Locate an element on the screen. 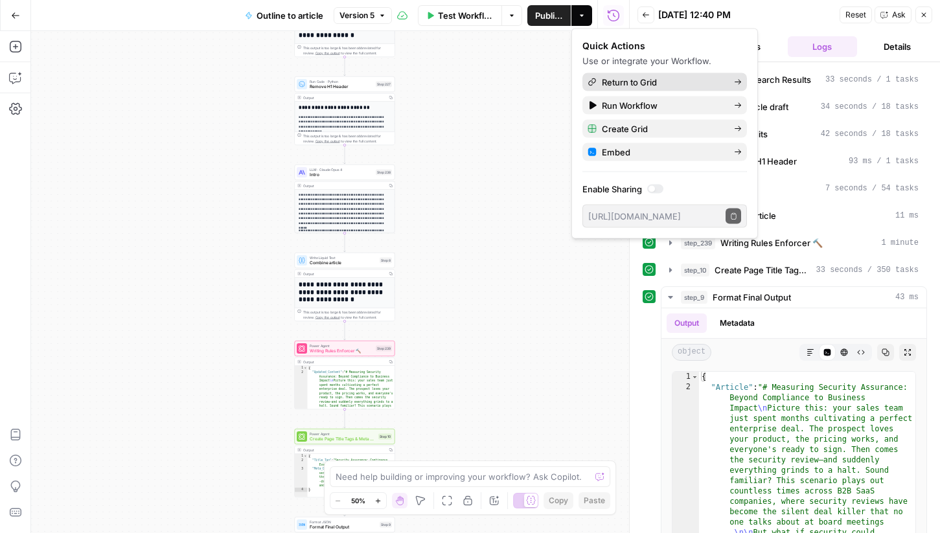 The width and height of the screenshot is (940, 533). span: 11 ms is located at coordinates (907, 216).